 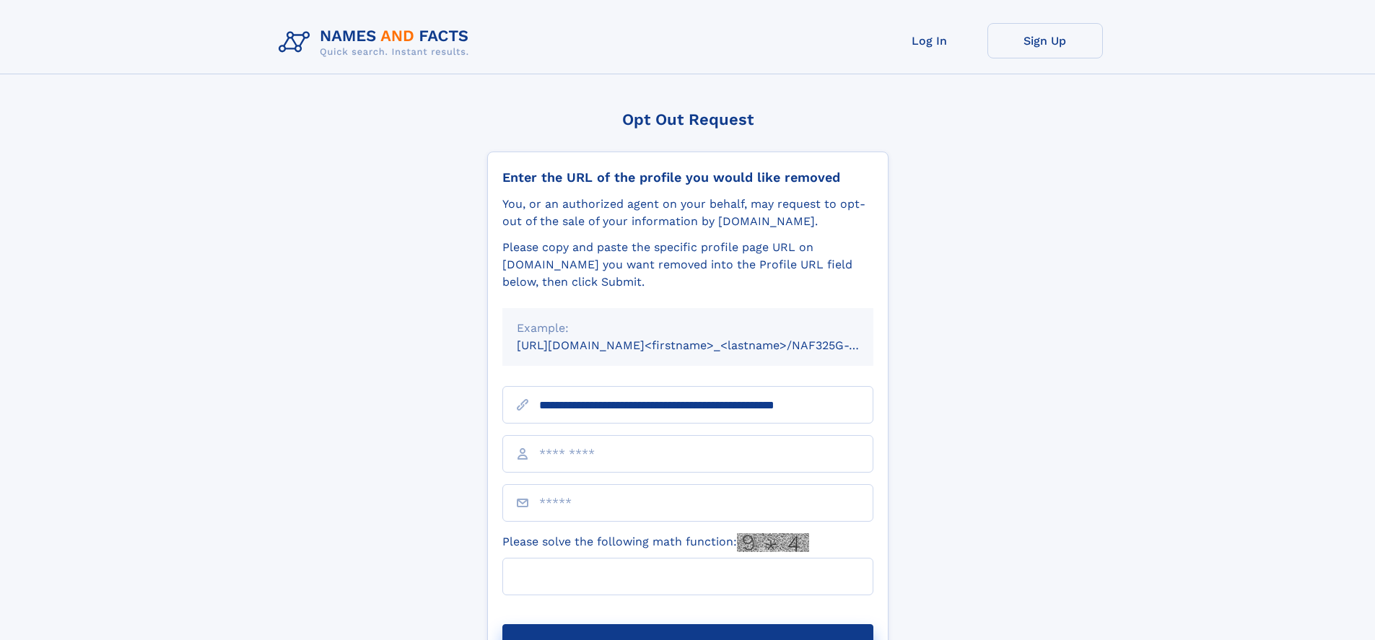 I want to click on a: Sign Up, so click(x=1045, y=40).